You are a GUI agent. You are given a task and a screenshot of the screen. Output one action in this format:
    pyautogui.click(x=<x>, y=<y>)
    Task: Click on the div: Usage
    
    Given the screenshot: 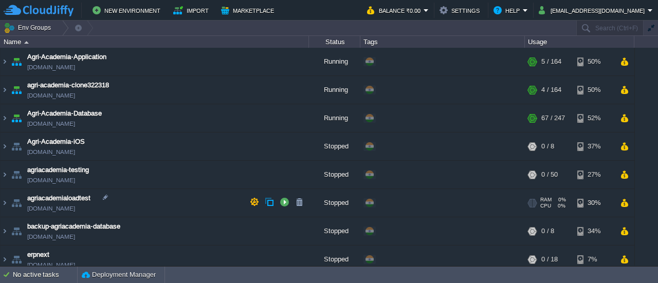 What is the action you would take?
    pyautogui.click(x=579, y=42)
    